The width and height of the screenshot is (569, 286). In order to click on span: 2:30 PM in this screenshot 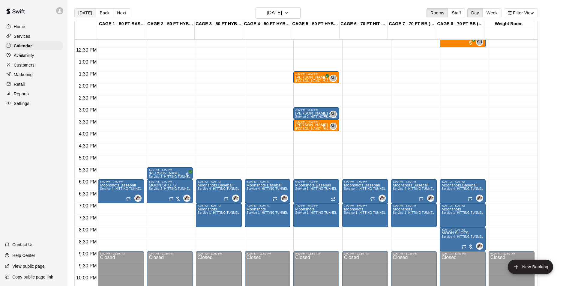, I will do `click(88, 98)`.